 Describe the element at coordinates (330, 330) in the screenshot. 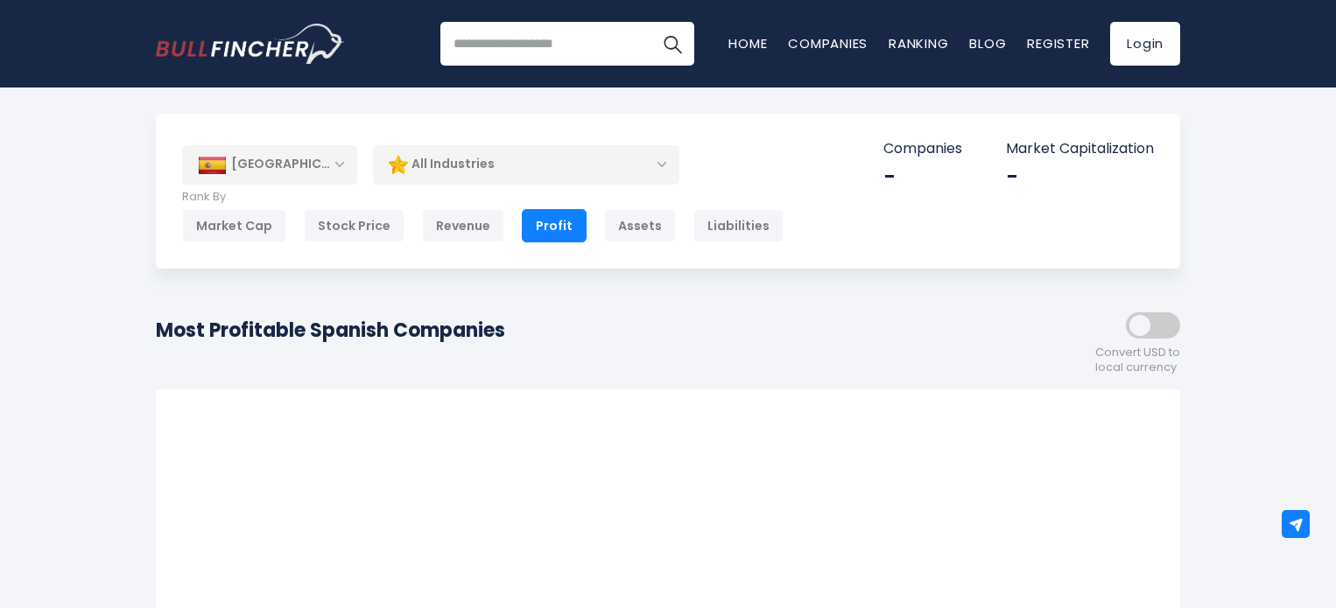

I see `h1: Most Profitable Spanish Companies` at that location.